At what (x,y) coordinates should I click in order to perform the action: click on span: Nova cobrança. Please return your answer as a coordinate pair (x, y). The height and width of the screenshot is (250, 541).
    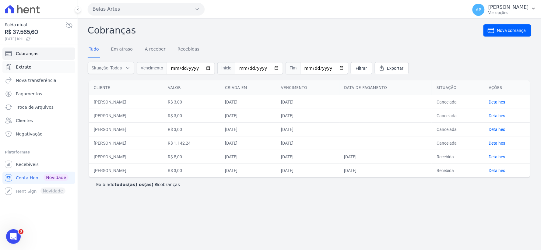
    Looking at the image, I should click on (511, 30).